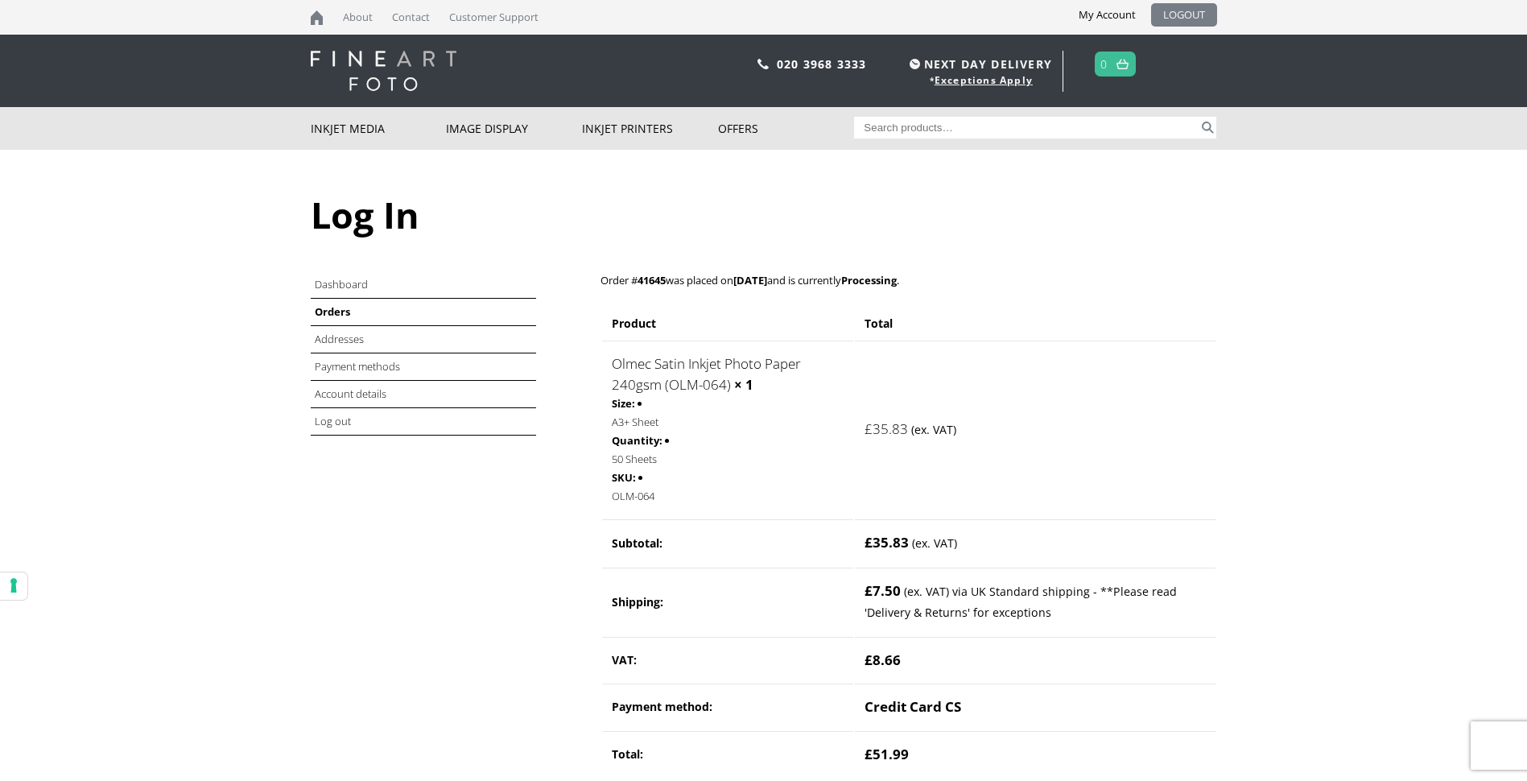  Describe the element at coordinates (649, 128) in the screenshot. I see `a: Inkjet Printers` at that location.